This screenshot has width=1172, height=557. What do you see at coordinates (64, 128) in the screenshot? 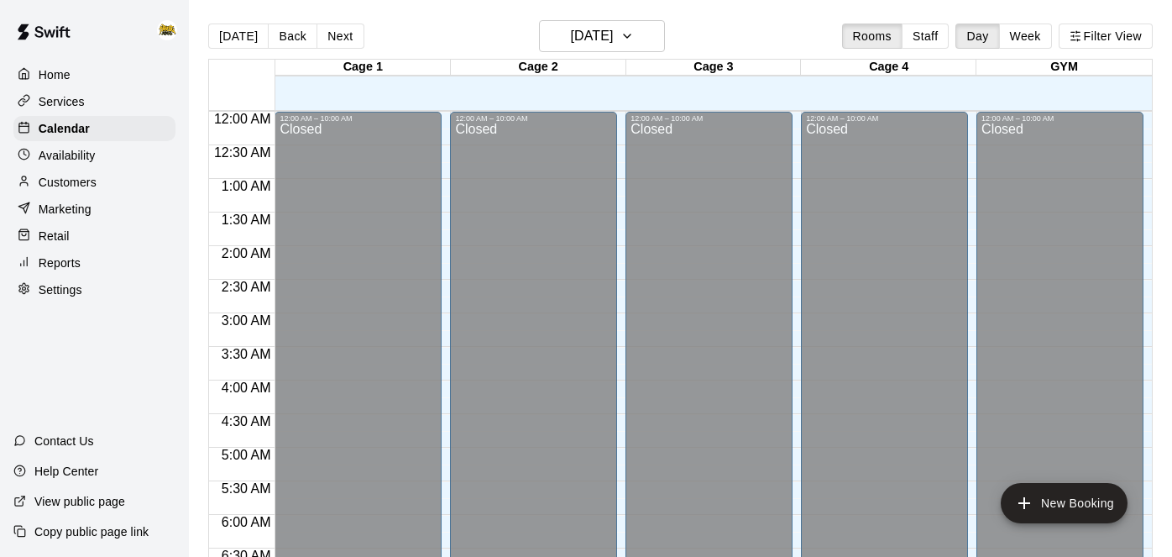
I see `p: Calendar` at bounding box center [64, 128].